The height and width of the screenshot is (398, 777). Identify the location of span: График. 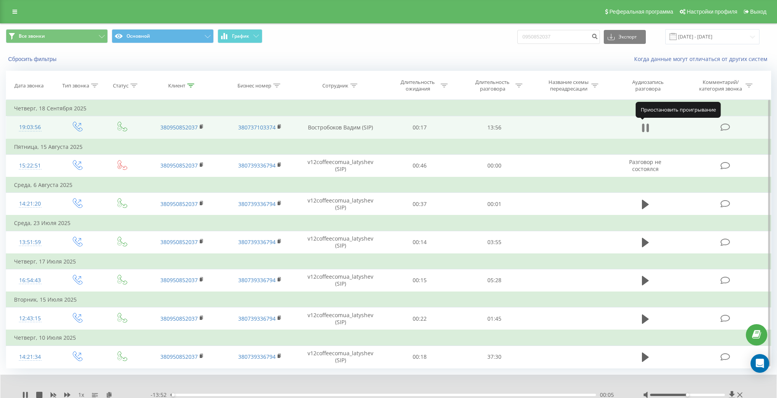
(240, 36).